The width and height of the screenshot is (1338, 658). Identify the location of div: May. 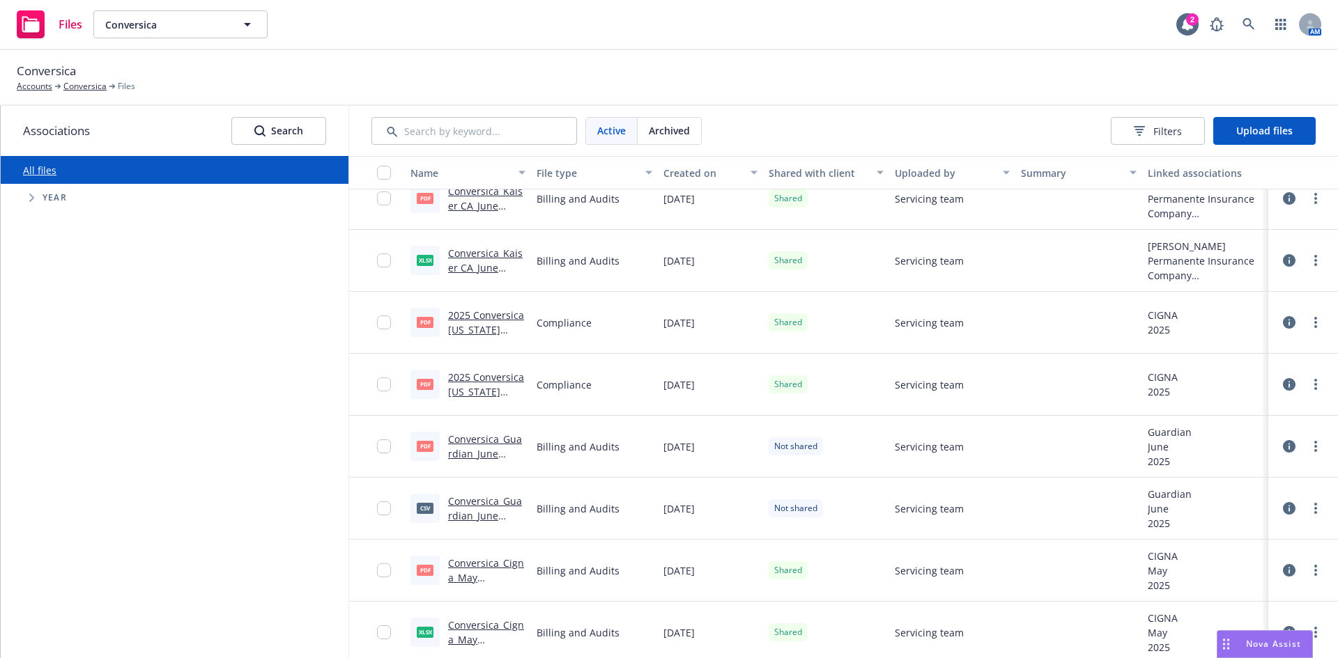
(1162, 633).